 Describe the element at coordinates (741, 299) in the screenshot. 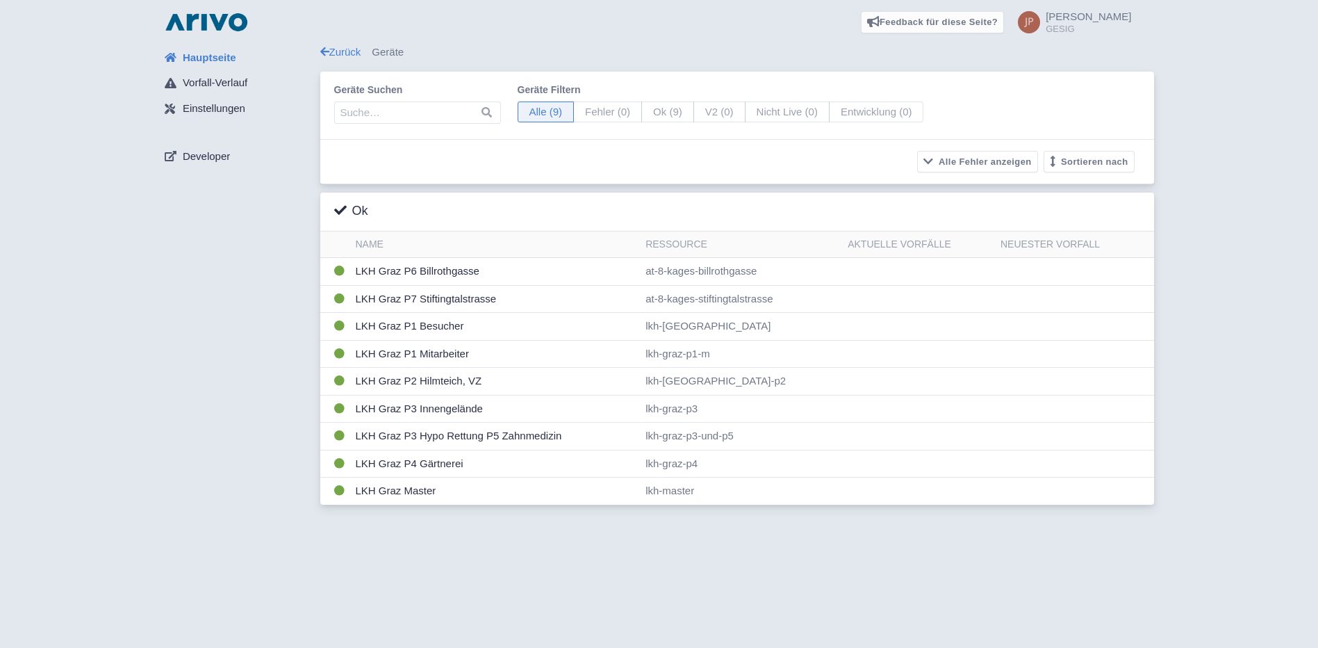

I see `td: at-8-kages-stiftingtalstrasse` at that location.